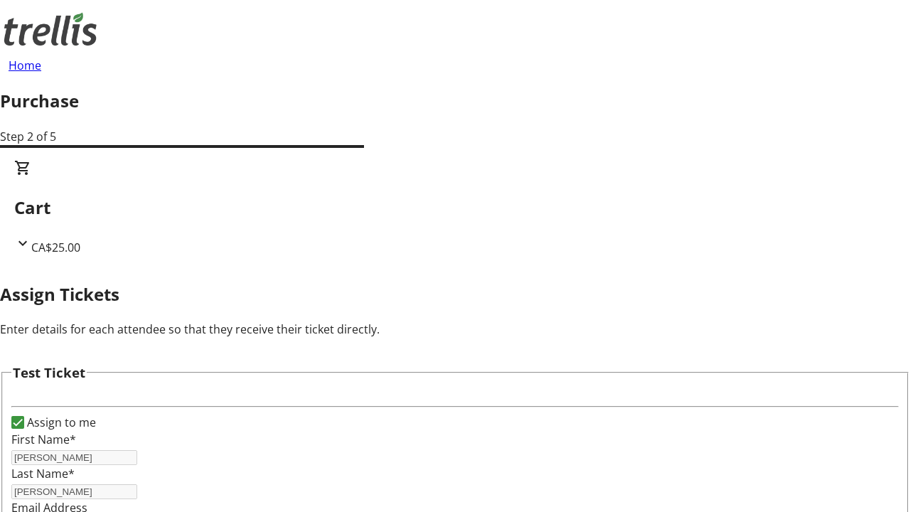  I want to click on h2: Cart, so click(455, 208).